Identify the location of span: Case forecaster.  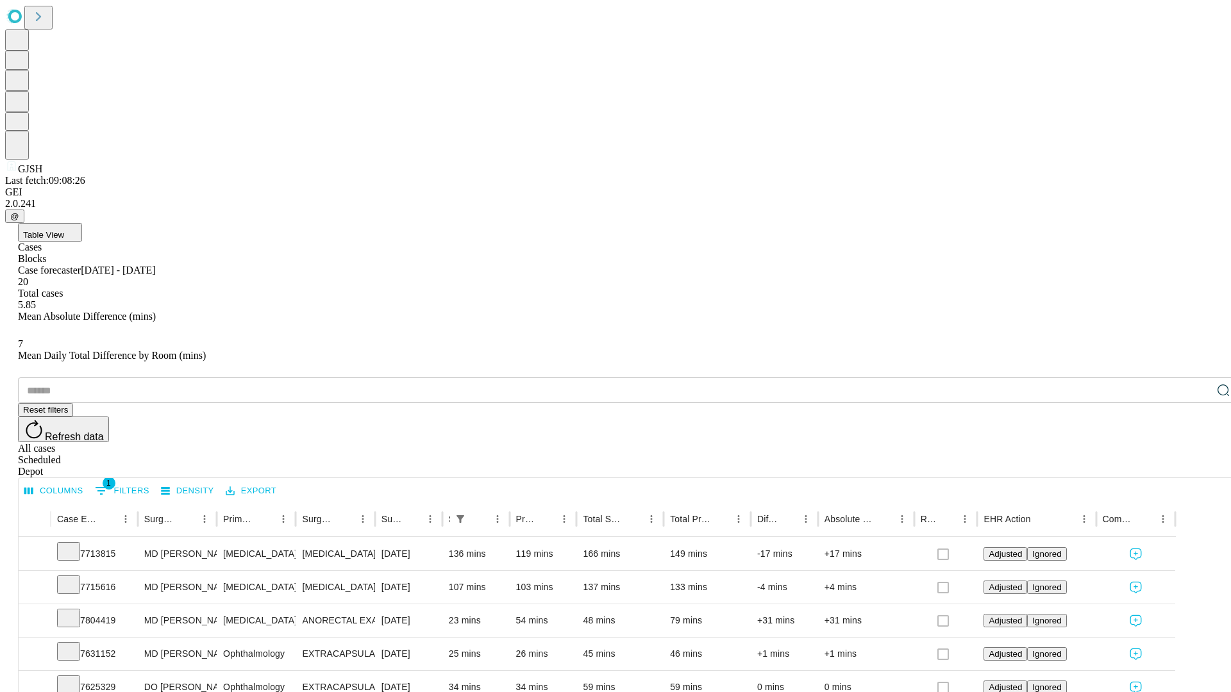
(49, 270).